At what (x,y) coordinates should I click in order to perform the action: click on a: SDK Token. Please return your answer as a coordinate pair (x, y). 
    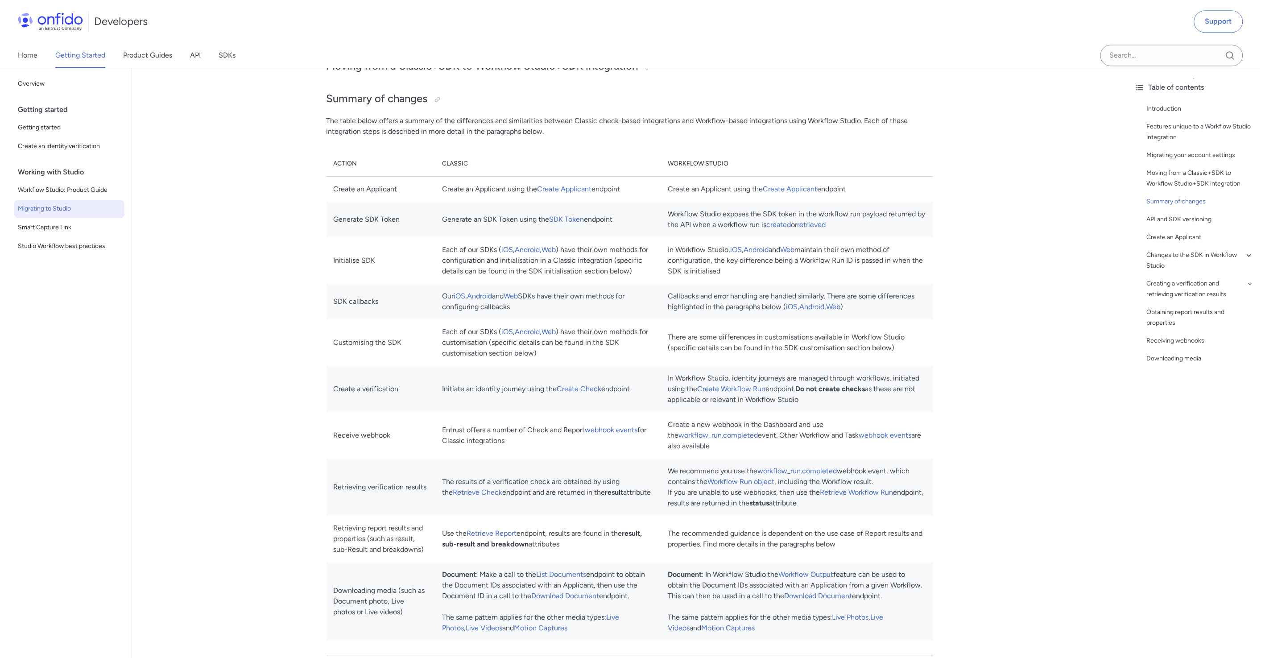
    Looking at the image, I should click on (566, 219).